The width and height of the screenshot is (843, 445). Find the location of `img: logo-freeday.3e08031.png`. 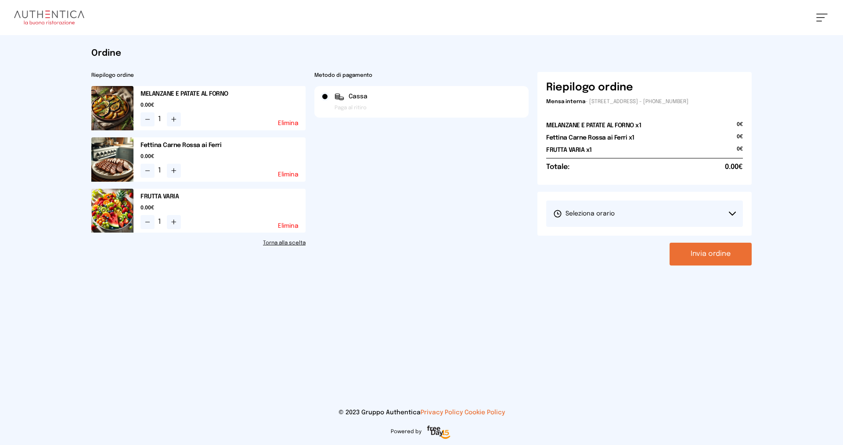

img: logo-freeday.3e08031.png is located at coordinates (439, 433).